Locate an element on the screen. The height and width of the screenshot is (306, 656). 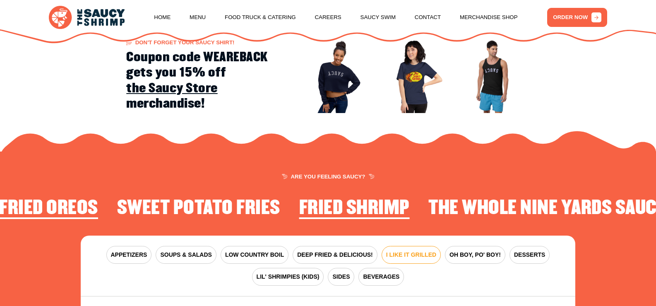
button: BEVERAGES is located at coordinates (381, 277).